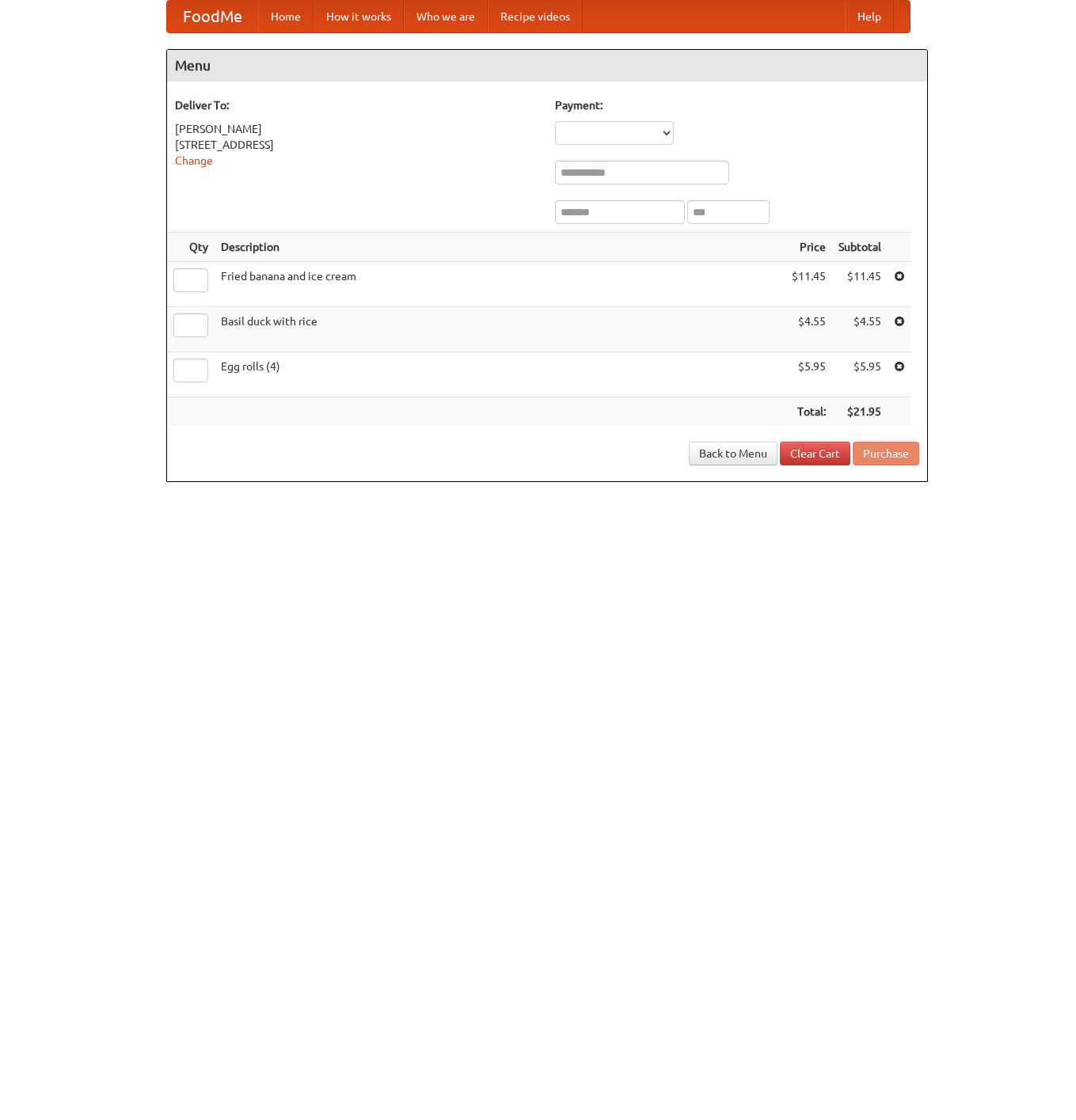 The image size is (1076, 1120). What do you see at coordinates (359, 17) in the screenshot?
I see `a: How it works` at bounding box center [359, 17].